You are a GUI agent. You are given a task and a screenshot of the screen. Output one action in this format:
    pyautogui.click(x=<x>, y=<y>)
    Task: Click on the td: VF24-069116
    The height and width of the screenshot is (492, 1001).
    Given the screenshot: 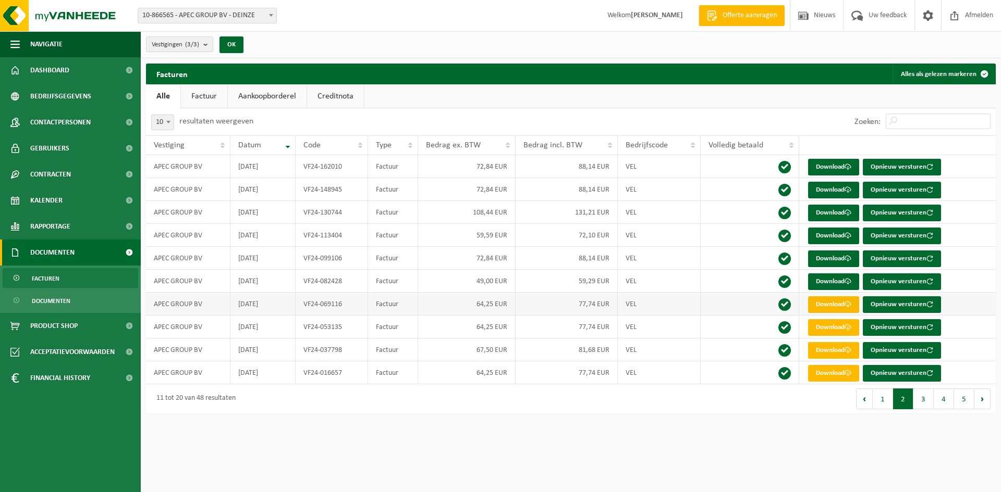 What is the action you would take?
    pyautogui.click(x=331, y=304)
    